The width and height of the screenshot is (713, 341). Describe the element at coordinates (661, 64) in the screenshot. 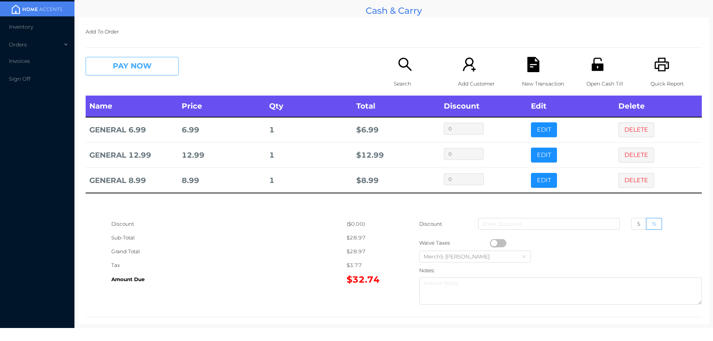

I see `i: icon: printer` at that location.